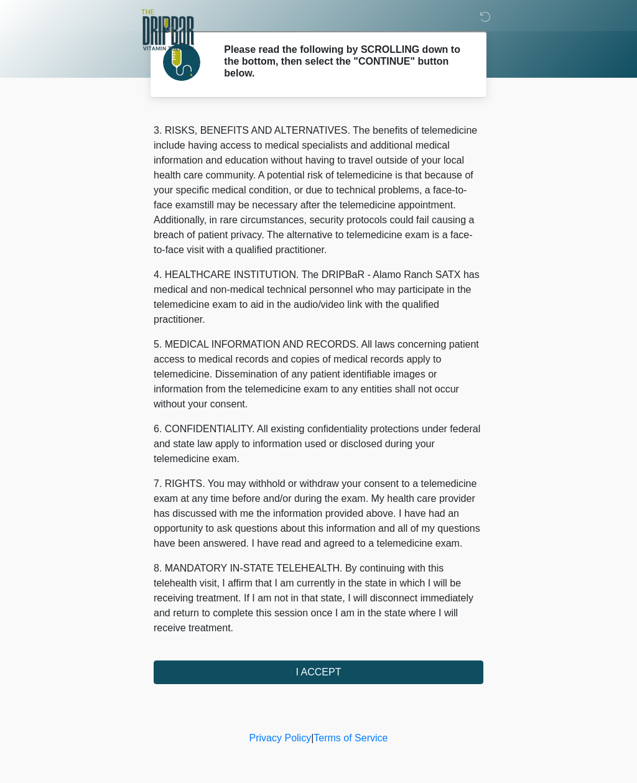 This screenshot has height=783, width=637. What do you see at coordinates (318, 598) in the screenshot?
I see `p: 8. MANDATORY IN-STATE TELEHEALTH. By continuing with this telehealth visit, I affirm that I am cu...` at bounding box center [318, 598].